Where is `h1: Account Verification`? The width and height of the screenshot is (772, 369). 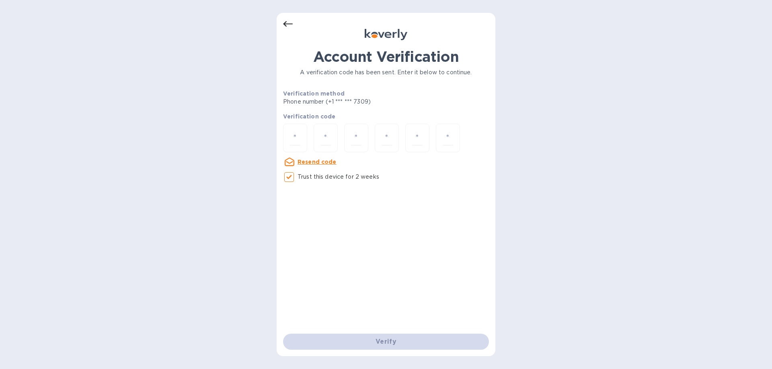 h1: Account Verification is located at coordinates (386, 57).